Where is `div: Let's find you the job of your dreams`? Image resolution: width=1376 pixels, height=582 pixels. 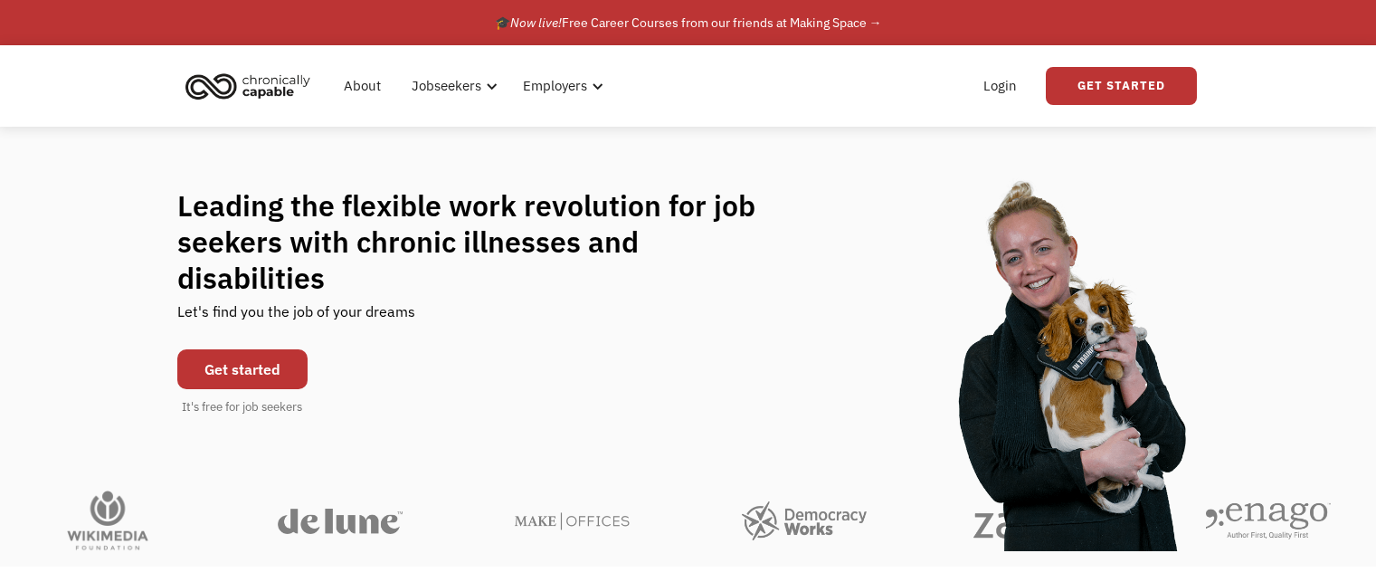
div: Let's find you the job of your dreams is located at coordinates (296, 318).